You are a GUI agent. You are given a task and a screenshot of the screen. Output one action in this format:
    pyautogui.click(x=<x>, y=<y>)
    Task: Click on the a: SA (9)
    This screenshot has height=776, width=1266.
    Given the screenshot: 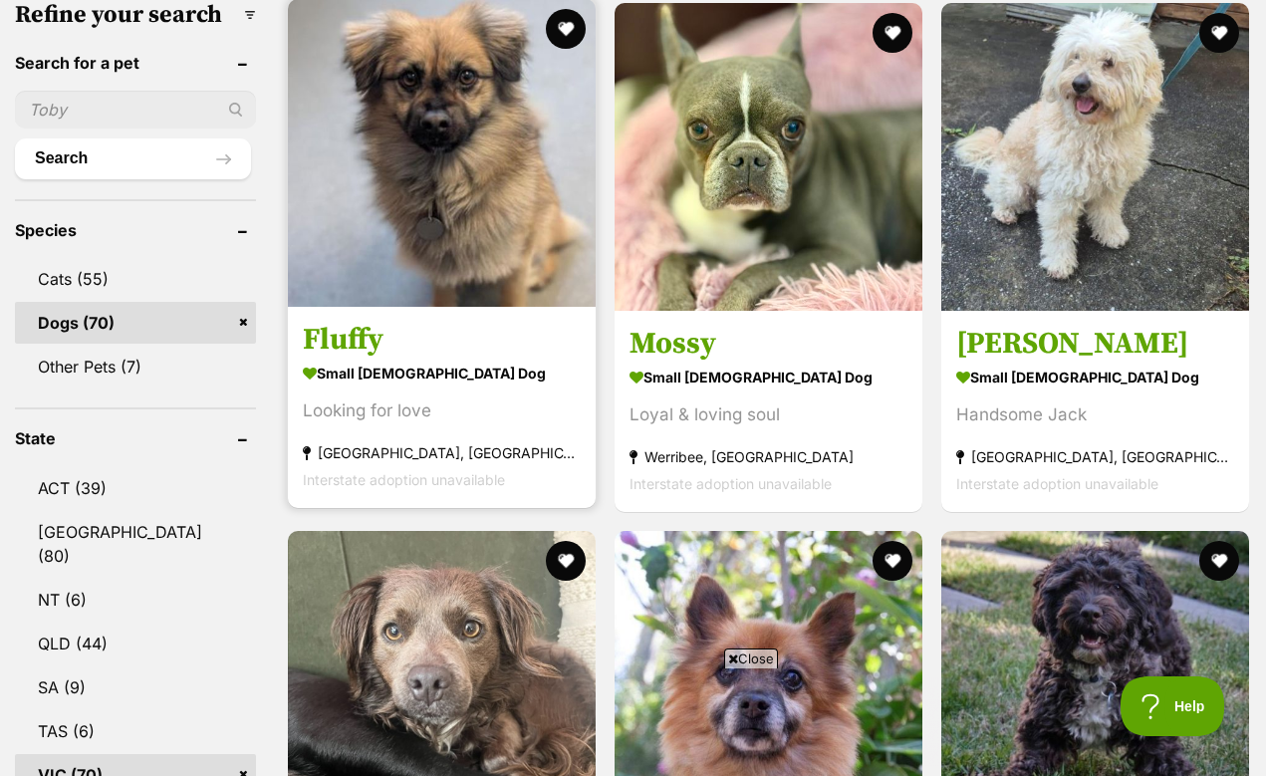 What is the action you would take?
    pyautogui.click(x=135, y=687)
    